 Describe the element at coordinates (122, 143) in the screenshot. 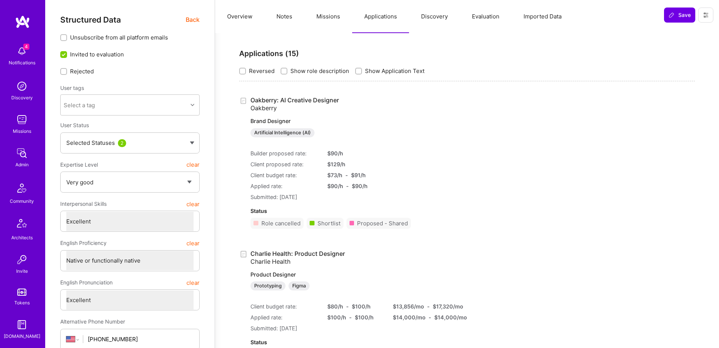

I see `div: 2` at that location.